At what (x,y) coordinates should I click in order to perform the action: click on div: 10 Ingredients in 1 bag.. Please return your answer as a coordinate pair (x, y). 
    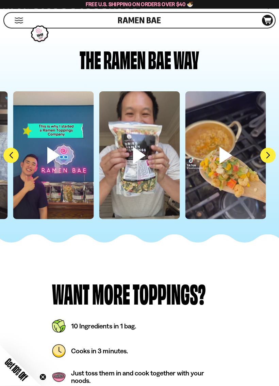
    Looking at the image, I should click on (105, 326).